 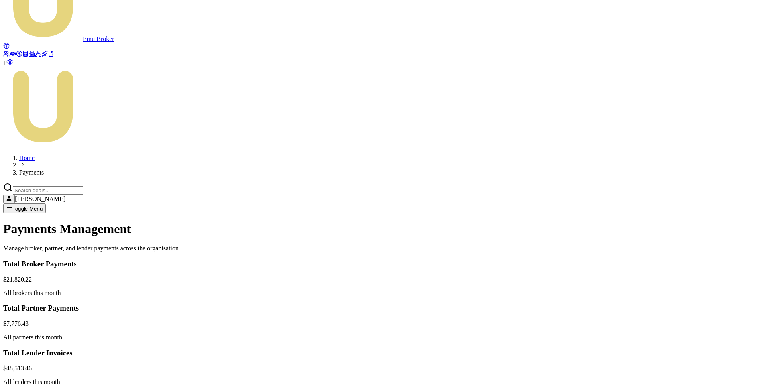 What do you see at coordinates (382, 229) in the screenshot?
I see `h1: Payments Management` at bounding box center [382, 229].